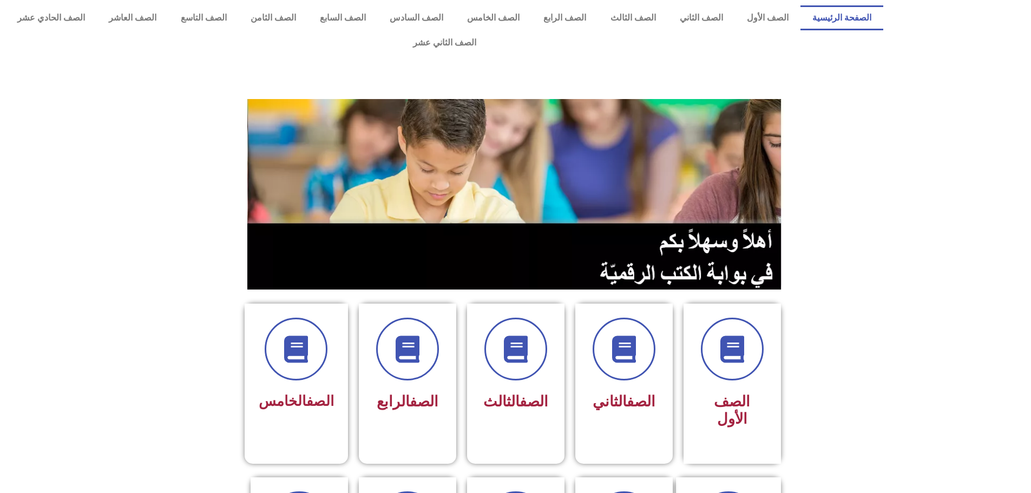  I want to click on a: الصف الرابع, so click(564, 18).